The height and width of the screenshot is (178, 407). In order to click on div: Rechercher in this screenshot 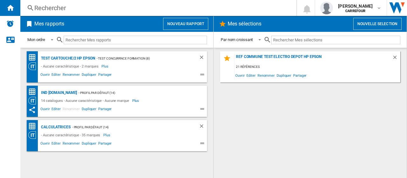, I will do `click(157, 8)`.